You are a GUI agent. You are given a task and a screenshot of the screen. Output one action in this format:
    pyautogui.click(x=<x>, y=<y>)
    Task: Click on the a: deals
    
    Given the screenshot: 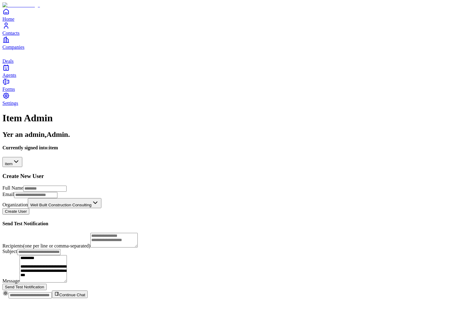 What is the action you would take?
    pyautogui.click(x=227, y=57)
    